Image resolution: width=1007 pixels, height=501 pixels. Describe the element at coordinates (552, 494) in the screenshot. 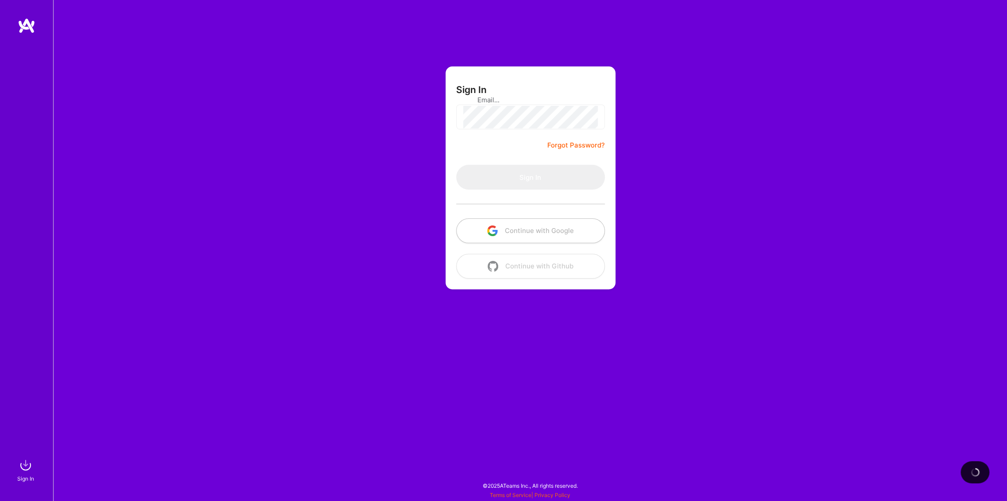

I see `a: Privacy Policy` at that location.